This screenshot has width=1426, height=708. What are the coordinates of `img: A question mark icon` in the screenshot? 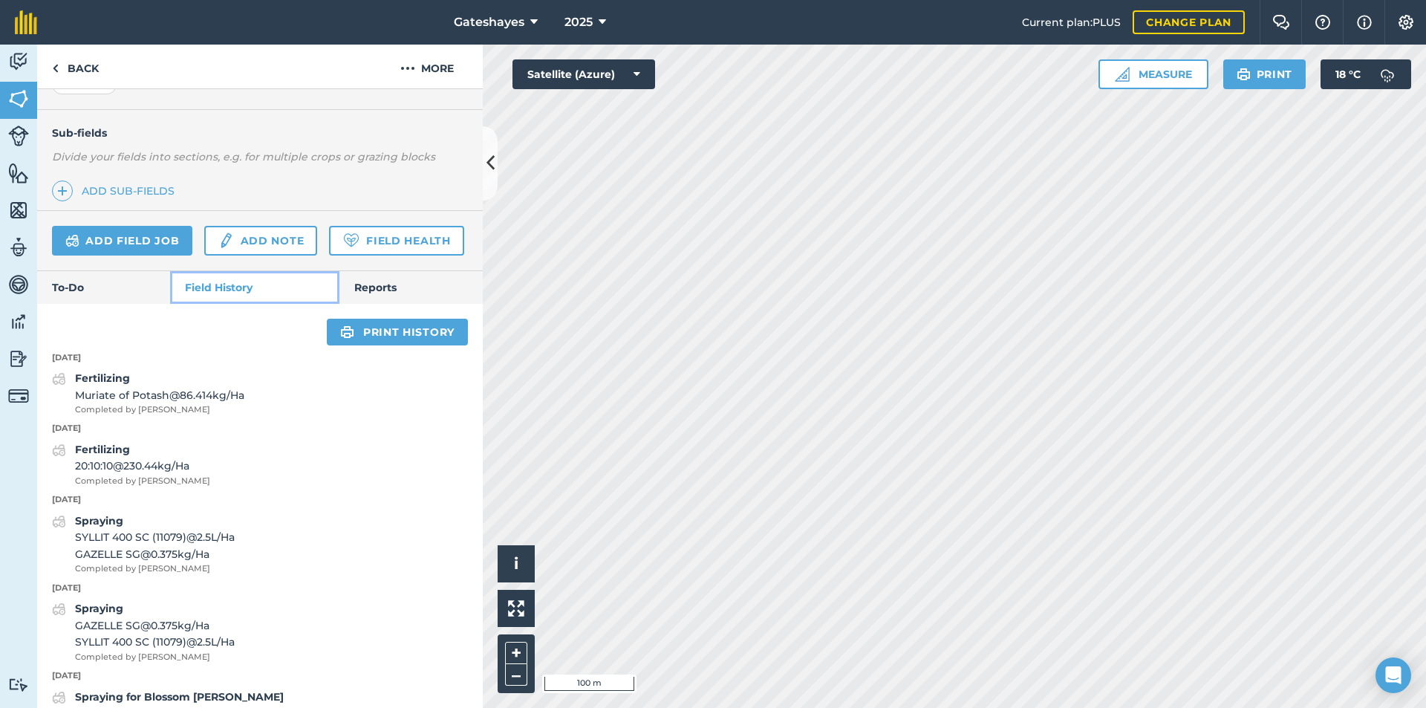 It's located at (1323, 22).